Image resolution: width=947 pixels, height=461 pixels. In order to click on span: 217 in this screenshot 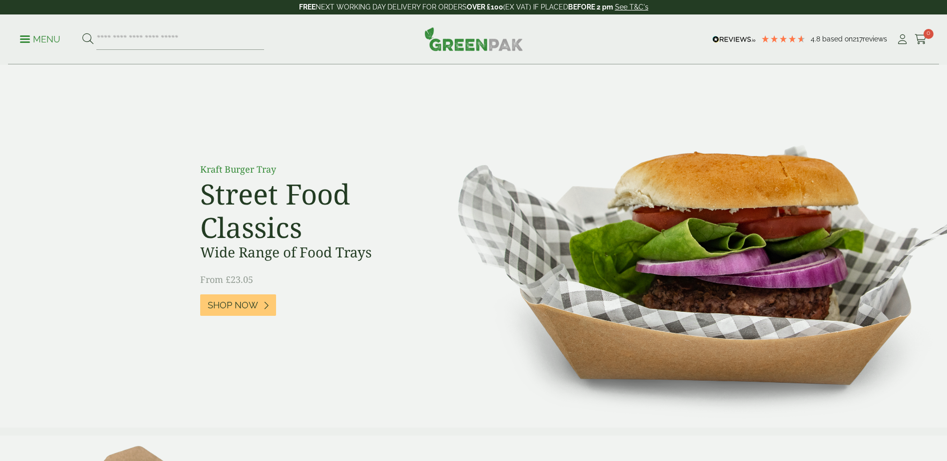, I will do `click(858, 39)`.